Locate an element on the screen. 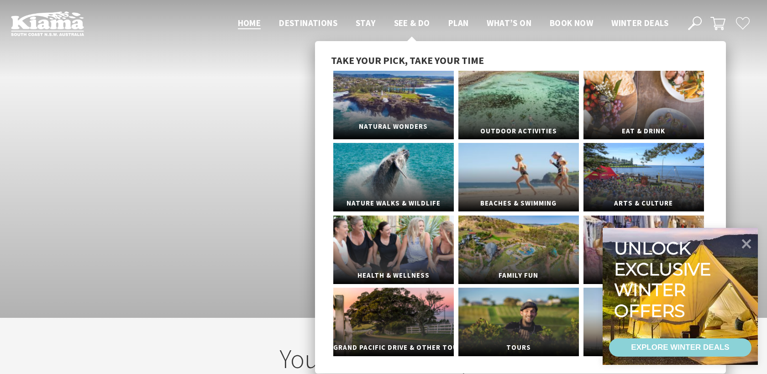 The width and height of the screenshot is (767, 374). div: Unlock exclusive winter offers is located at coordinates (665, 280).